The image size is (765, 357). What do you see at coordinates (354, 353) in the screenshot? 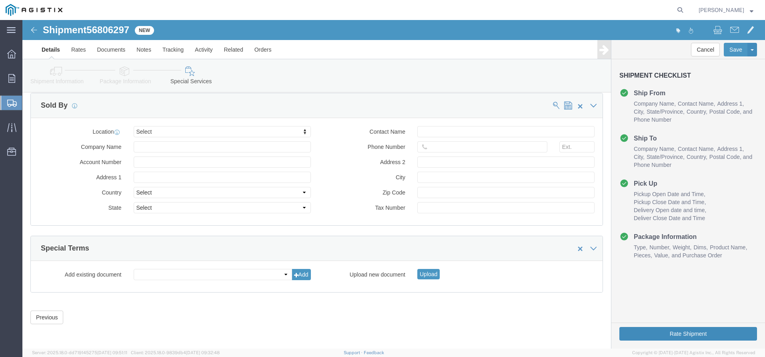
I see `a: Support` at bounding box center [354, 353].